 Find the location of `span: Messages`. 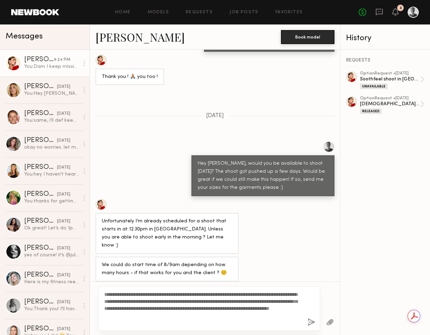

span: Messages is located at coordinates (24, 36).